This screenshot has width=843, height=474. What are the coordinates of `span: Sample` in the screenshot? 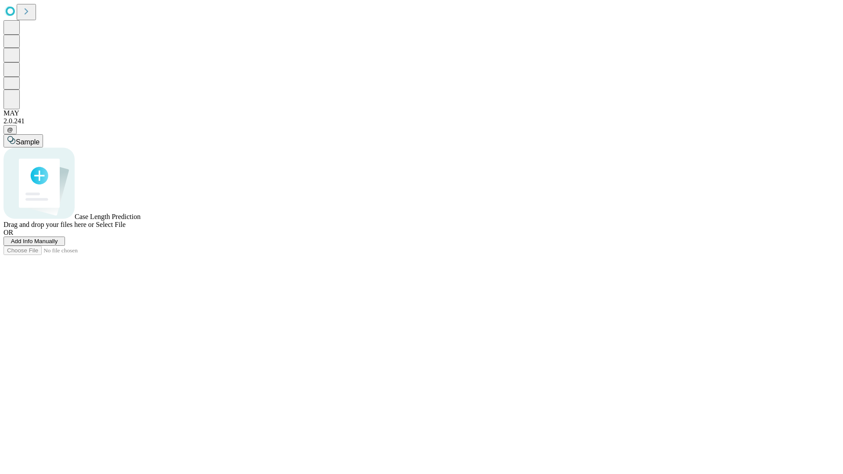 It's located at (28, 142).